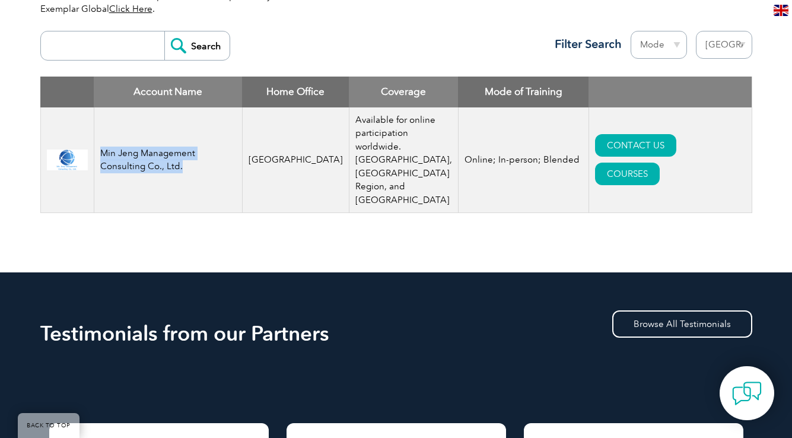  What do you see at coordinates (130, 9) in the screenshot?
I see `a: Click Here` at bounding box center [130, 9].